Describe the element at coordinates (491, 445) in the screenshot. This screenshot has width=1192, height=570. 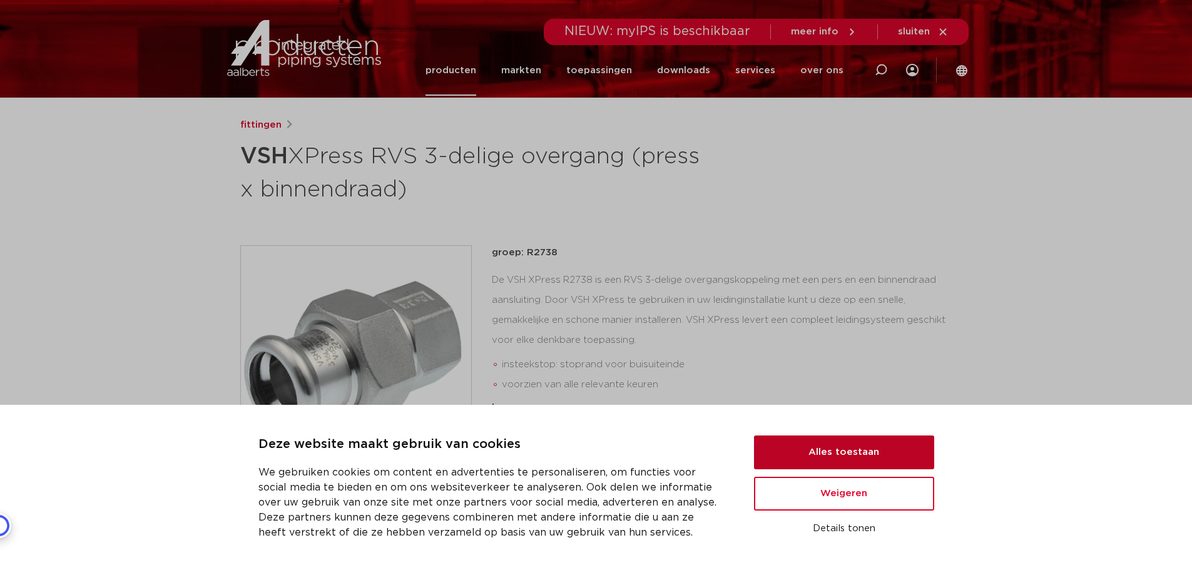
I see `p: Deze website maakt gebruik van cookies` at that location.